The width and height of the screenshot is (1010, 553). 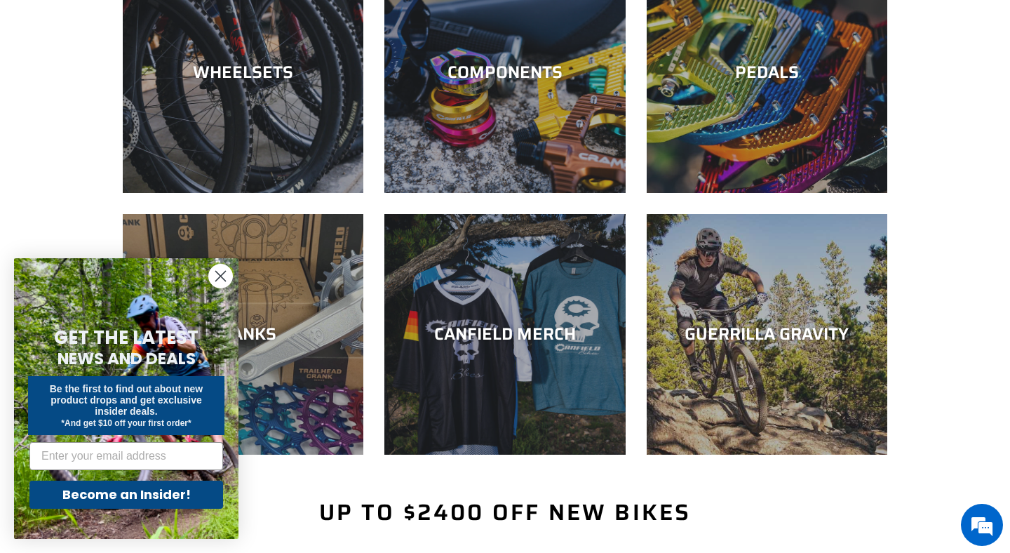 I want to click on button: Close dialog, so click(x=220, y=276).